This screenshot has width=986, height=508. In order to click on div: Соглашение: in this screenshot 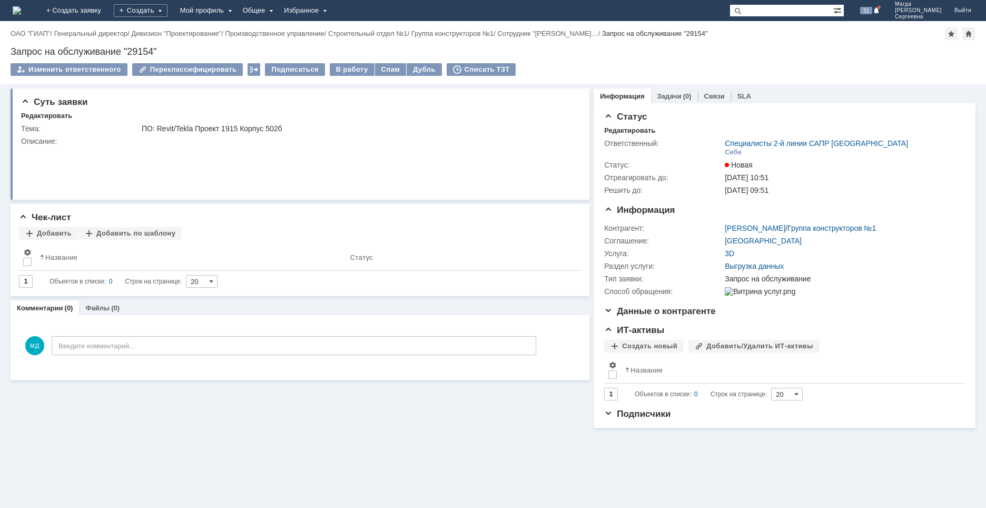, I will do `click(663, 241)`.